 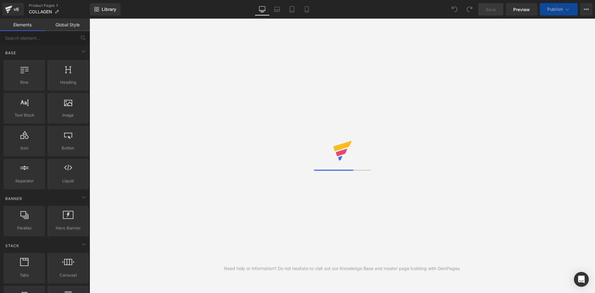 What do you see at coordinates (67, 25) in the screenshot?
I see `a: Global Style` at bounding box center [67, 25].